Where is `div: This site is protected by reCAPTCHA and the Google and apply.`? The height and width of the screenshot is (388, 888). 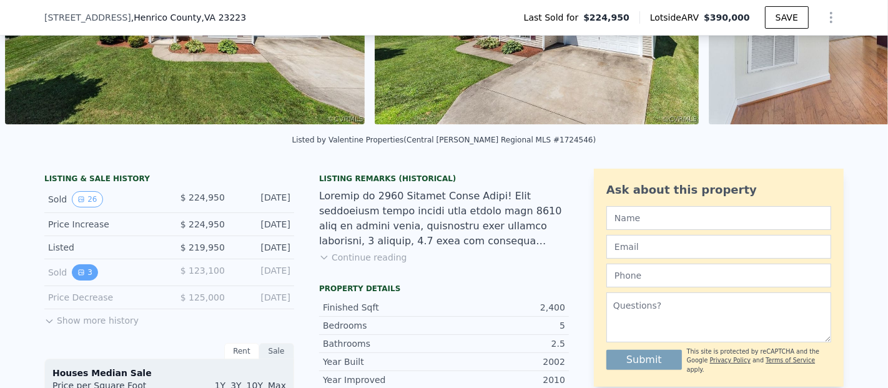
div: This site is protected by reCAPTCHA and the Google and apply. is located at coordinates (759, 360).